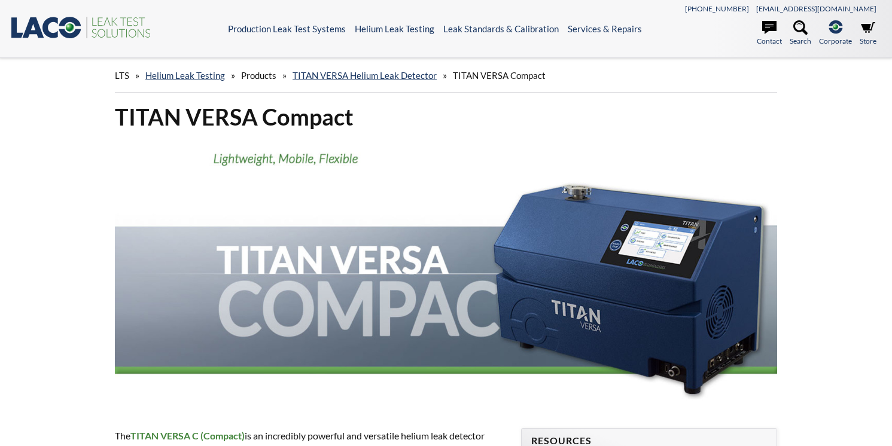 The width and height of the screenshot is (892, 446). What do you see at coordinates (499, 75) in the screenshot?
I see `span: TITAN VERSA Compact` at bounding box center [499, 75].